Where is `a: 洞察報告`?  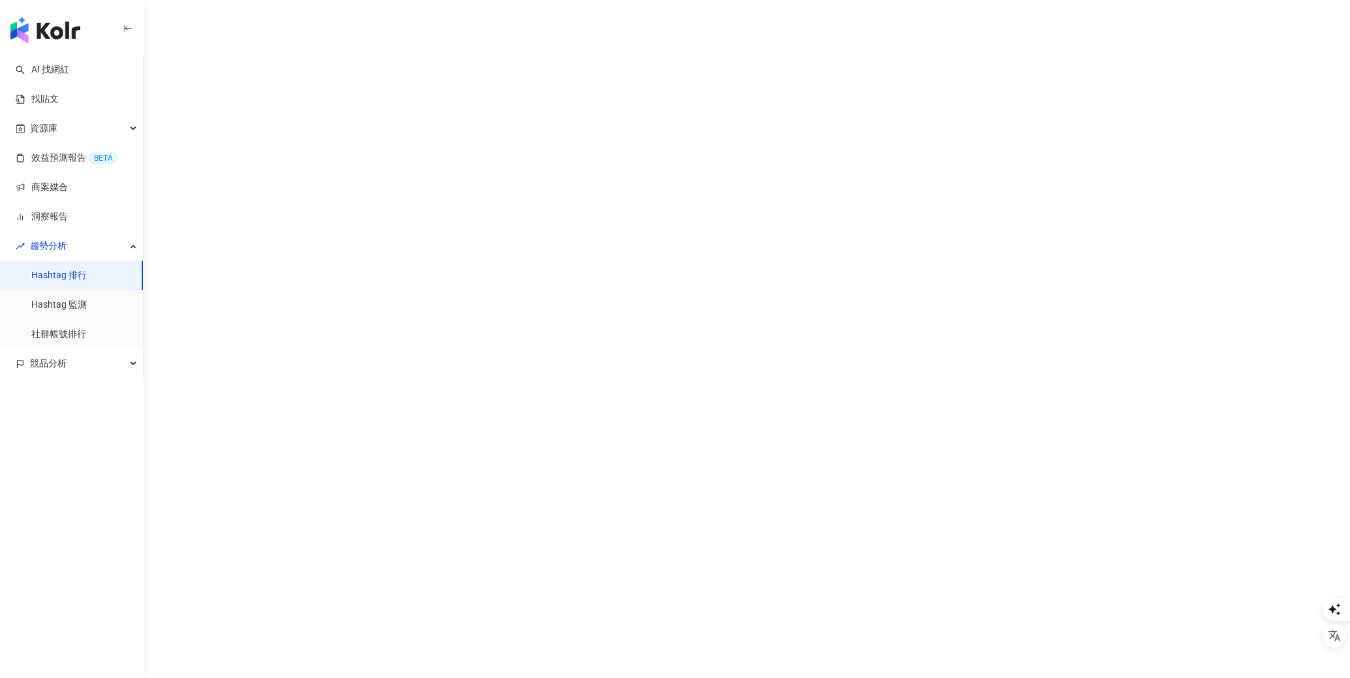
a: 洞察報告 is located at coordinates (42, 217).